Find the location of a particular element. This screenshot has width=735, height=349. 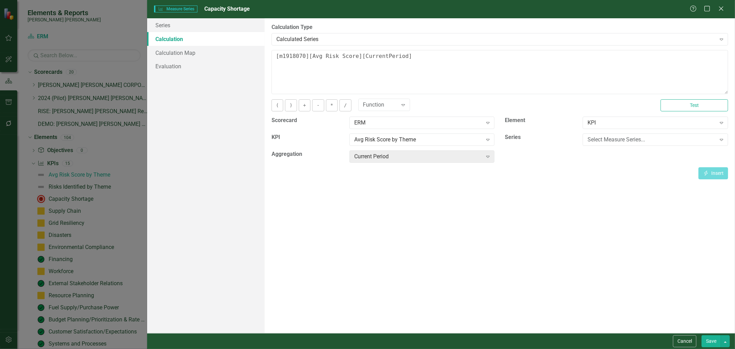

label: Element is located at coordinates (541, 120).